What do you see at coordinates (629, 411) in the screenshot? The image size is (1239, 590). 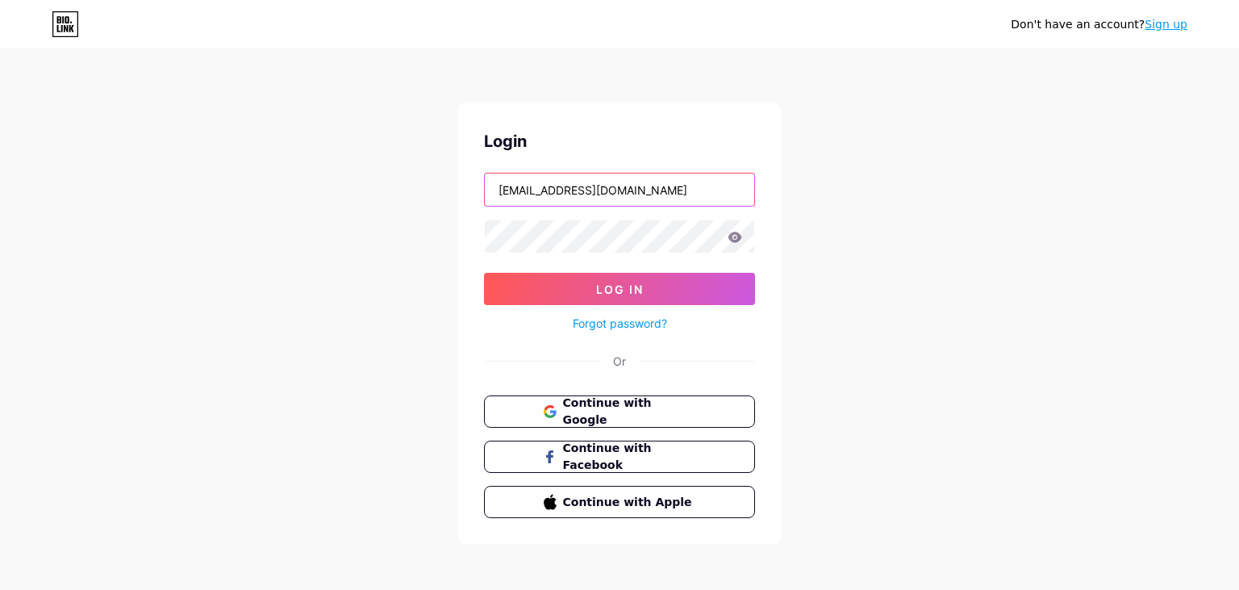 I see `span: Continue with Google` at bounding box center [629, 411].